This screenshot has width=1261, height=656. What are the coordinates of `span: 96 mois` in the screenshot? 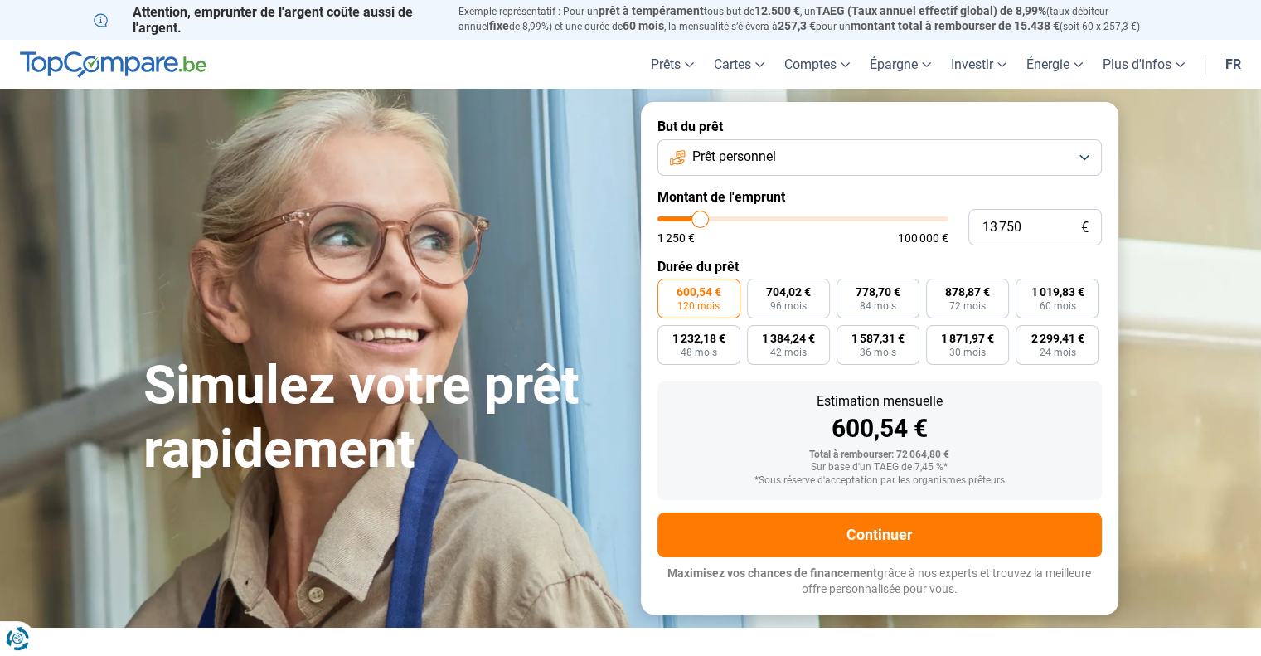 It's located at (789, 306).